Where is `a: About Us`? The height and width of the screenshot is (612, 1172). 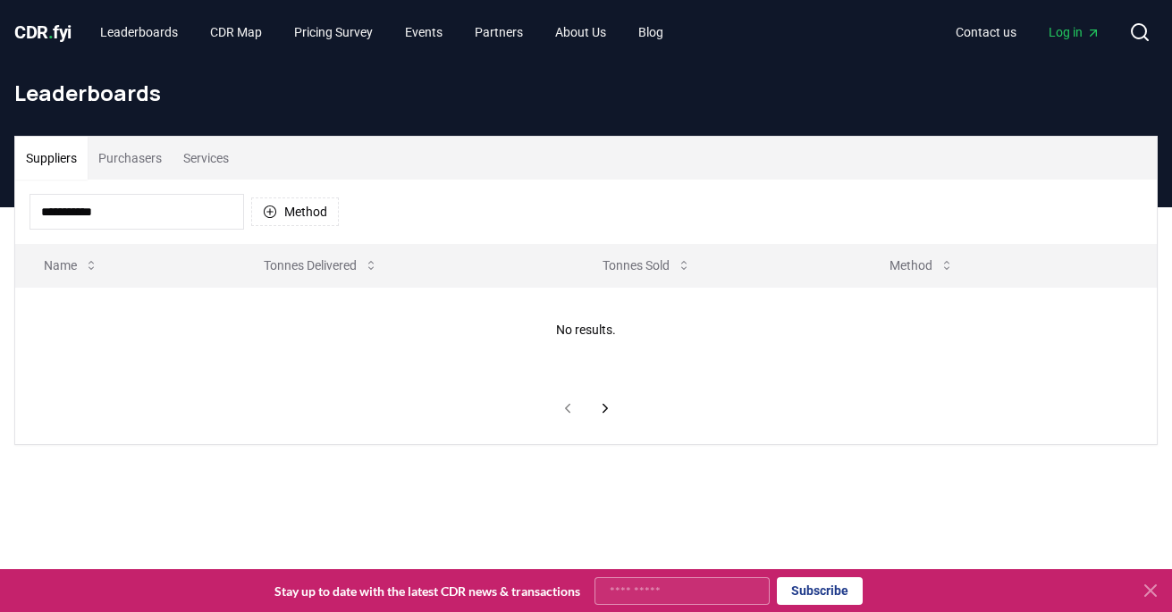 a: About Us is located at coordinates (580, 32).